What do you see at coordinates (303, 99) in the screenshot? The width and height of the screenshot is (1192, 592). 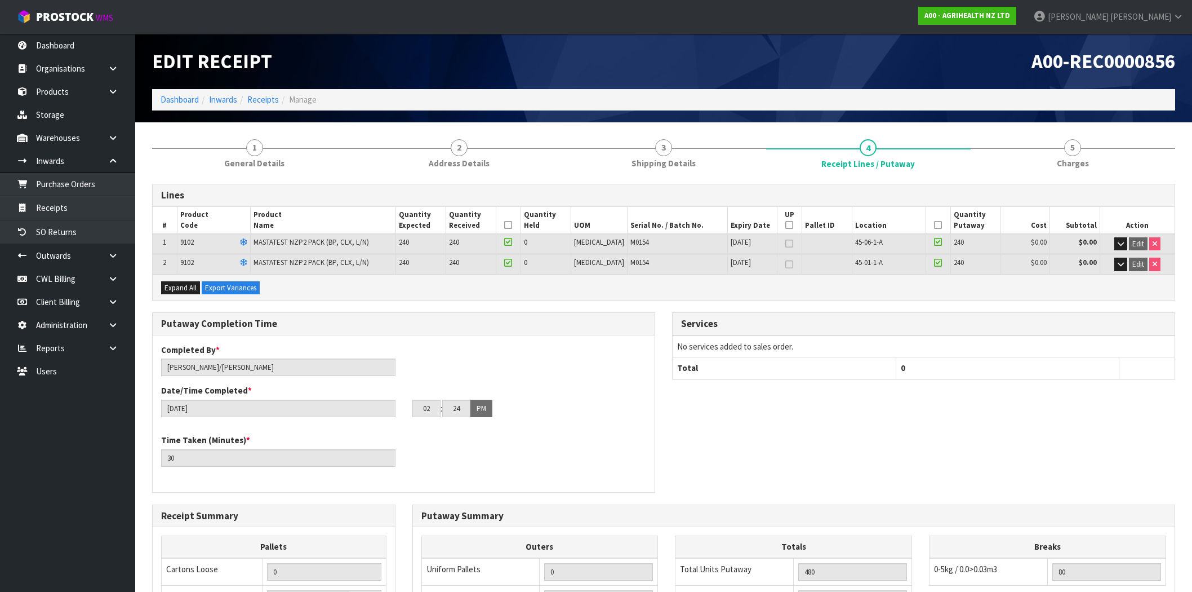 I see `span: Manage` at bounding box center [303, 99].